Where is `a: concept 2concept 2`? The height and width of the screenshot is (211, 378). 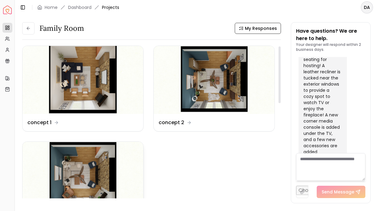
a: concept 2concept 2 is located at coordinates (214, 88).